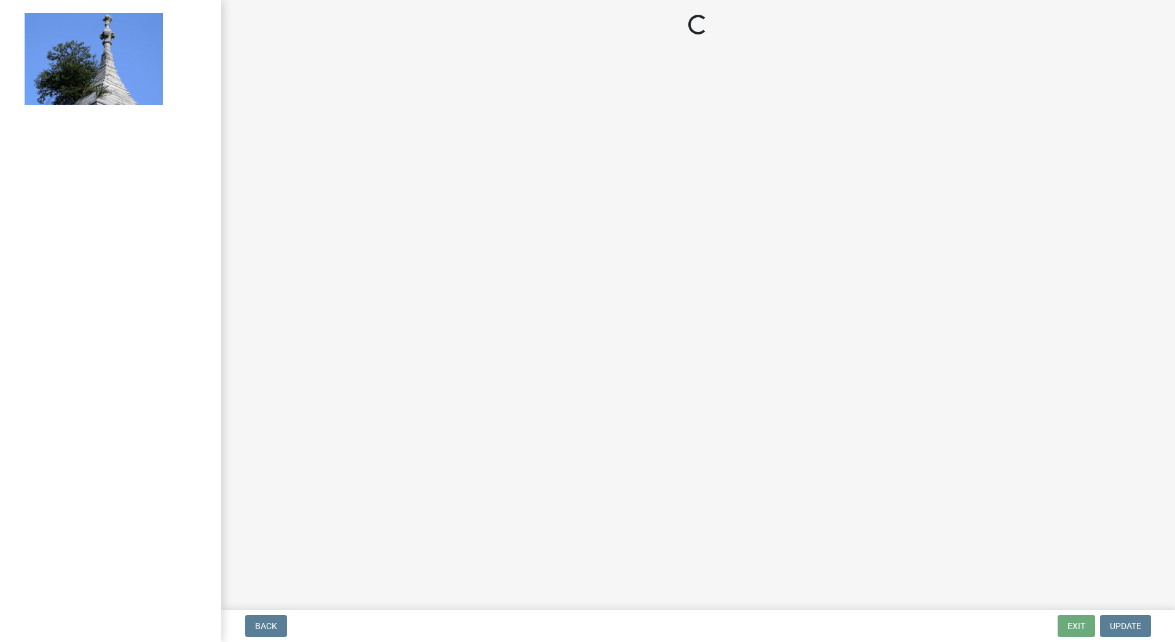 This screenshot has width=1175, height=642. Describe the element at coordinates (1076, 626) in the screenshot. I see `button: Exit` at that location.